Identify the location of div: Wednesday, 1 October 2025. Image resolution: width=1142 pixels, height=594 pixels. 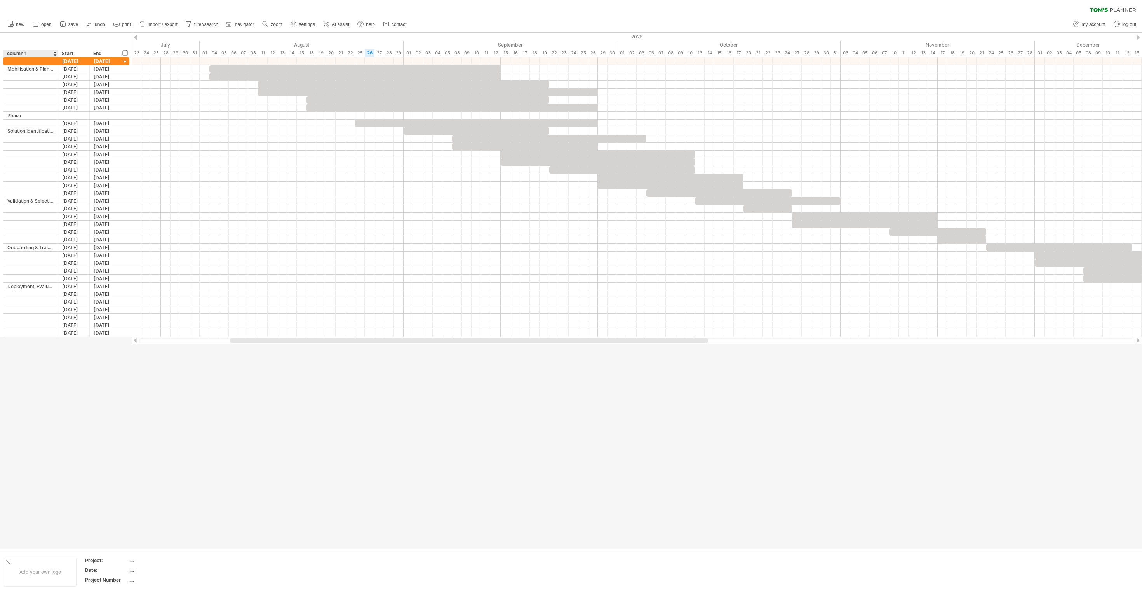
(622, 53).